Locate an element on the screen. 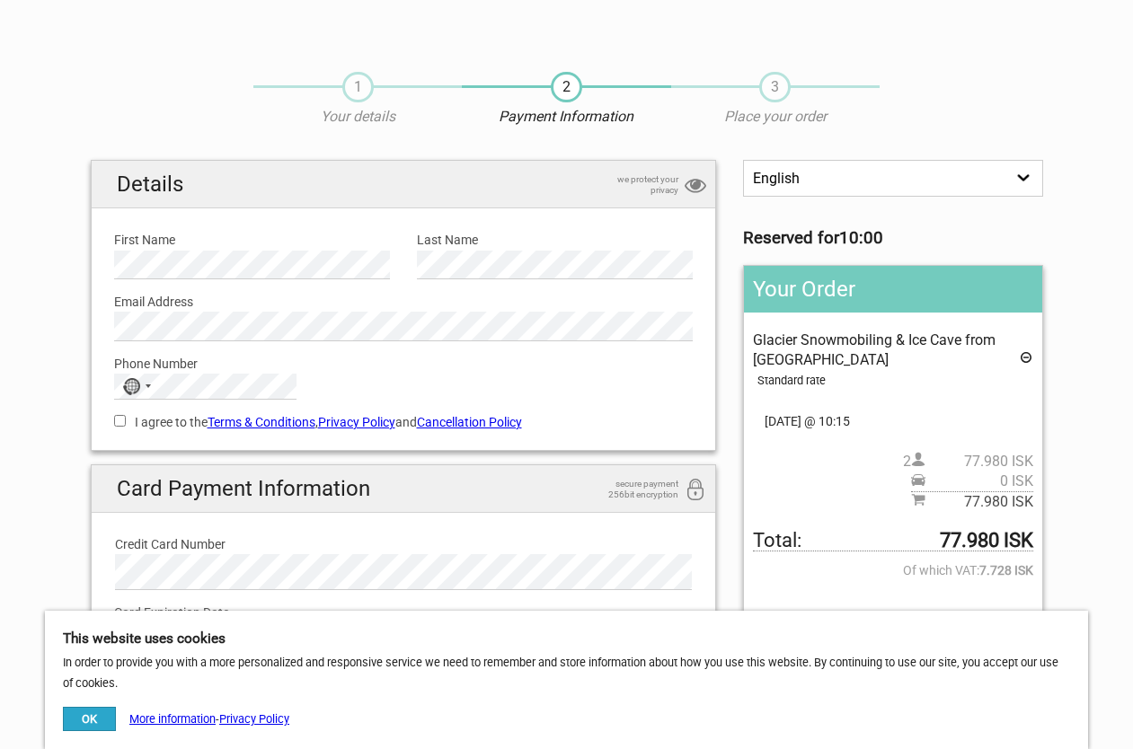 Image resolution: width=1133 pixels, height=749 pixels. span: Subtotal is located at coordinates (972, 501).